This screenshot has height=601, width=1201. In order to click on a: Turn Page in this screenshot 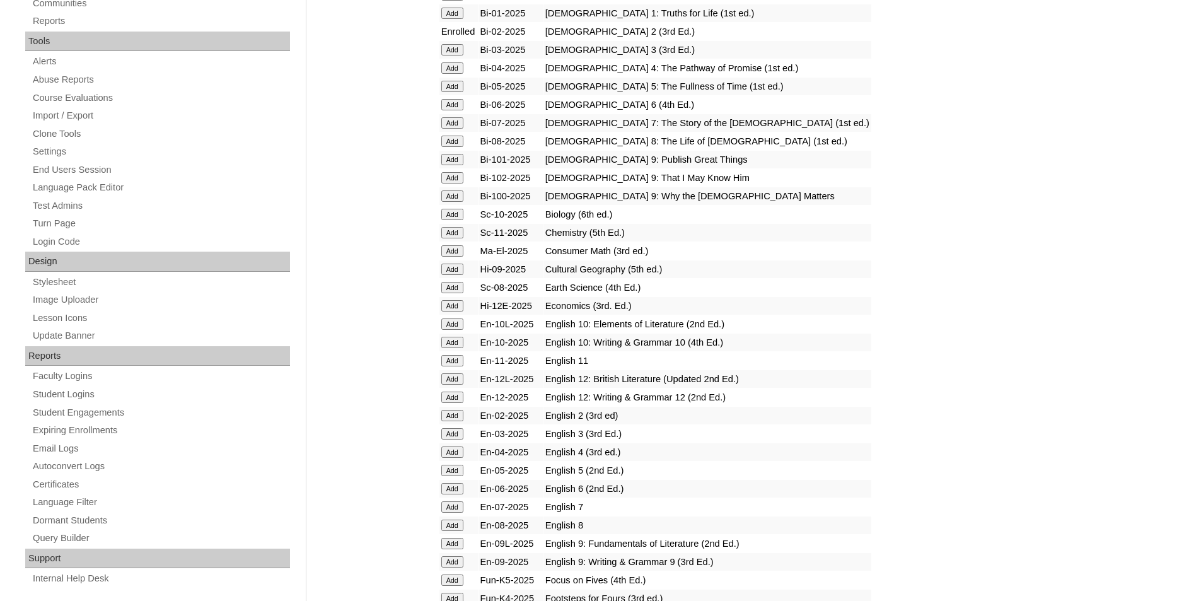, I will do `click(161, 223)`.